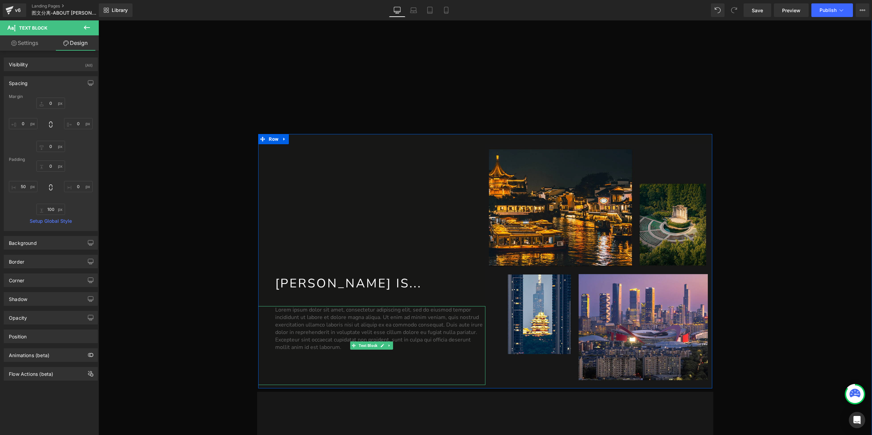 Image resolution: width=872 pixels, height=435 pixels. I want to click on span: Row, so click(175, 119).